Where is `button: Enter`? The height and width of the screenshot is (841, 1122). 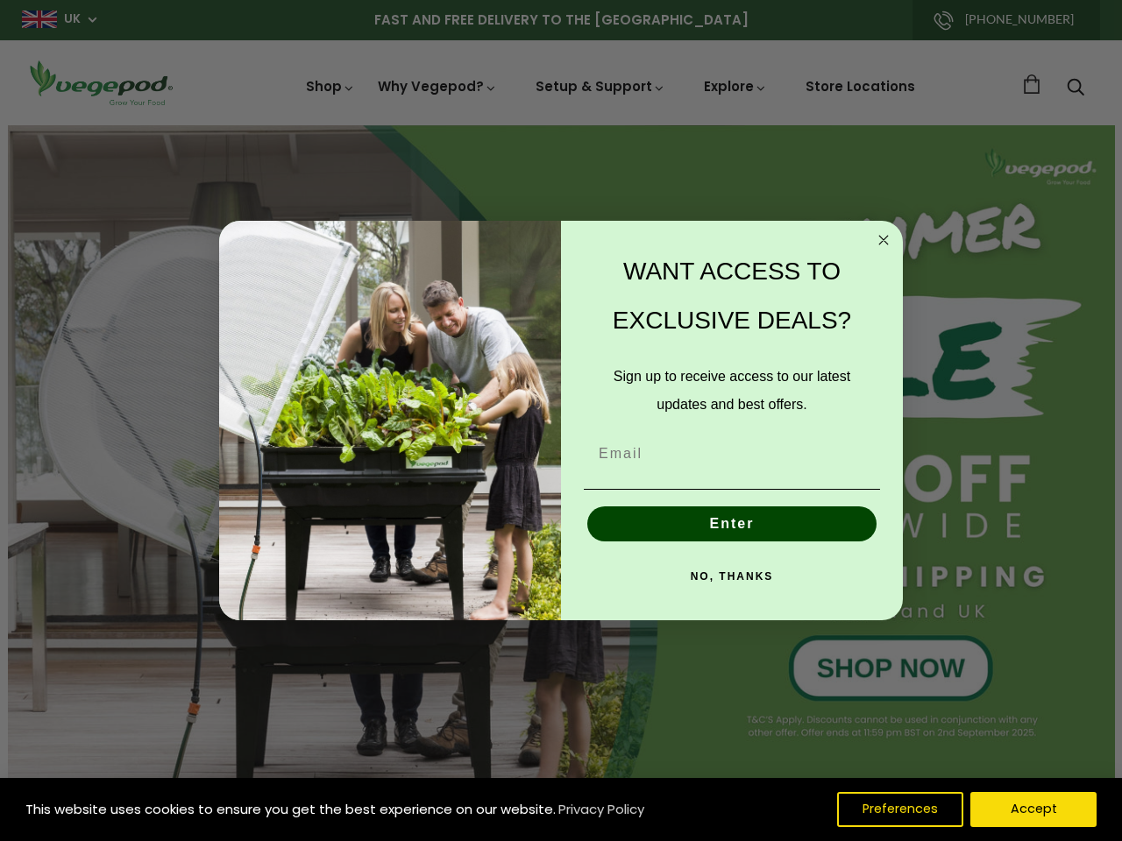
button: Enter is located at coordinates (732, 524).